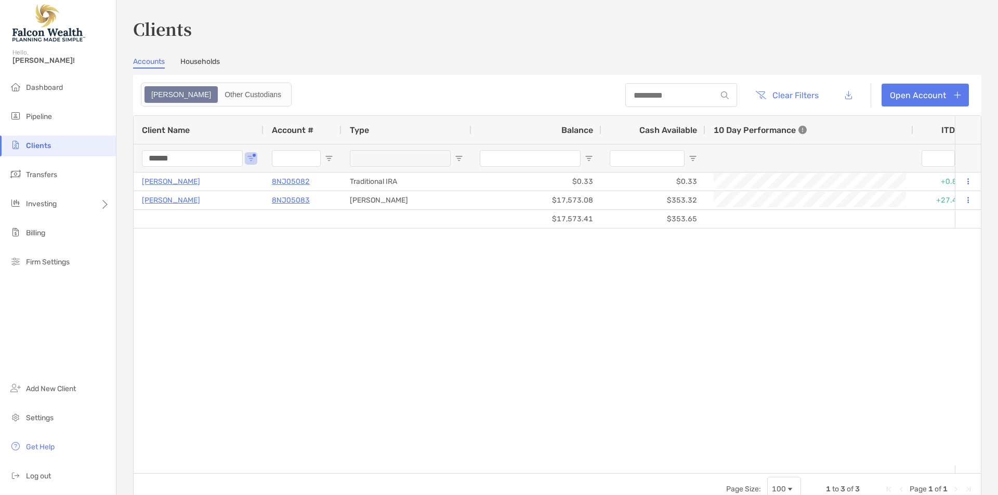 The width and height of the screenshot is (998, 495). I want to click on div: Traditional IRA, so click(407, 181).